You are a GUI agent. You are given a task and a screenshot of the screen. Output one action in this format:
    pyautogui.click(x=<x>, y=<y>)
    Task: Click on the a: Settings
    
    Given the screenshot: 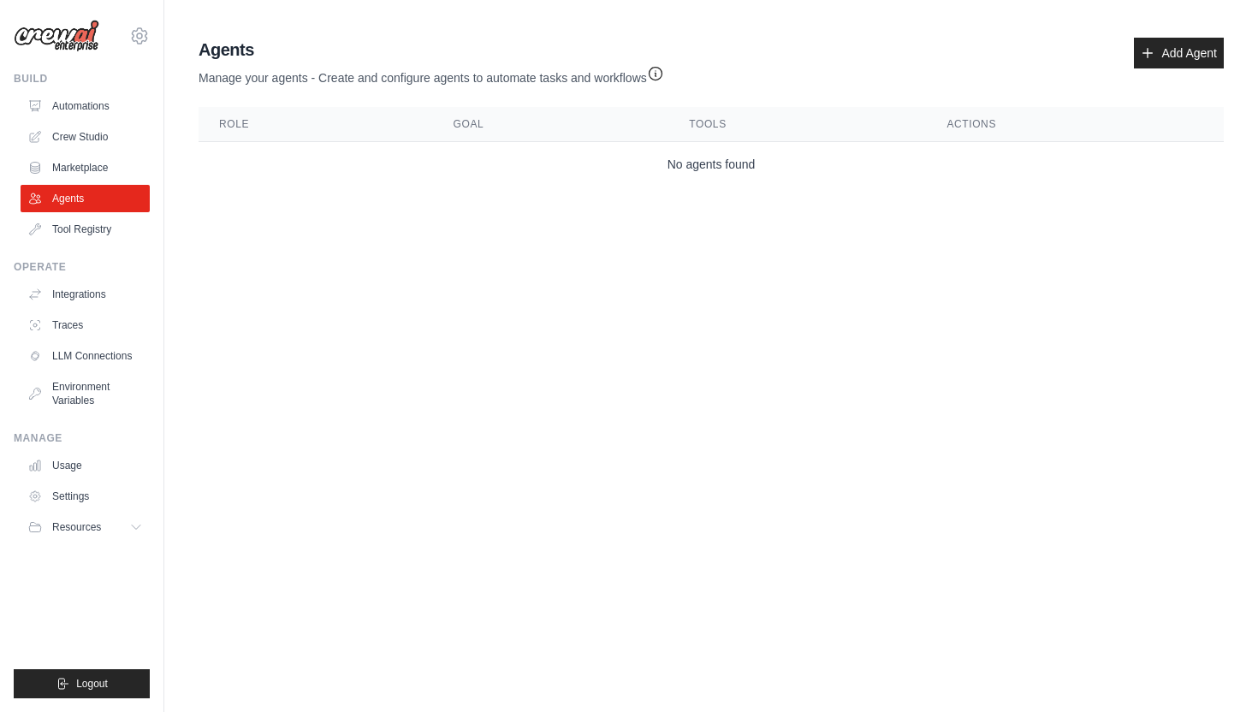 What is the action you would take?
    pyautogui.click(x=85, y=496)
    